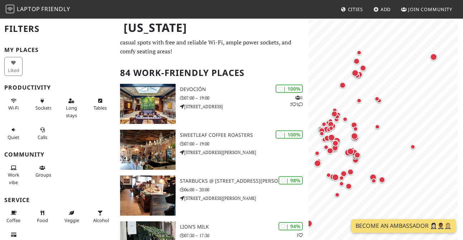 The height and width of the screenshot is (240, 463). I want to click on span: Stable Wi-Fi, so click(13, 108).